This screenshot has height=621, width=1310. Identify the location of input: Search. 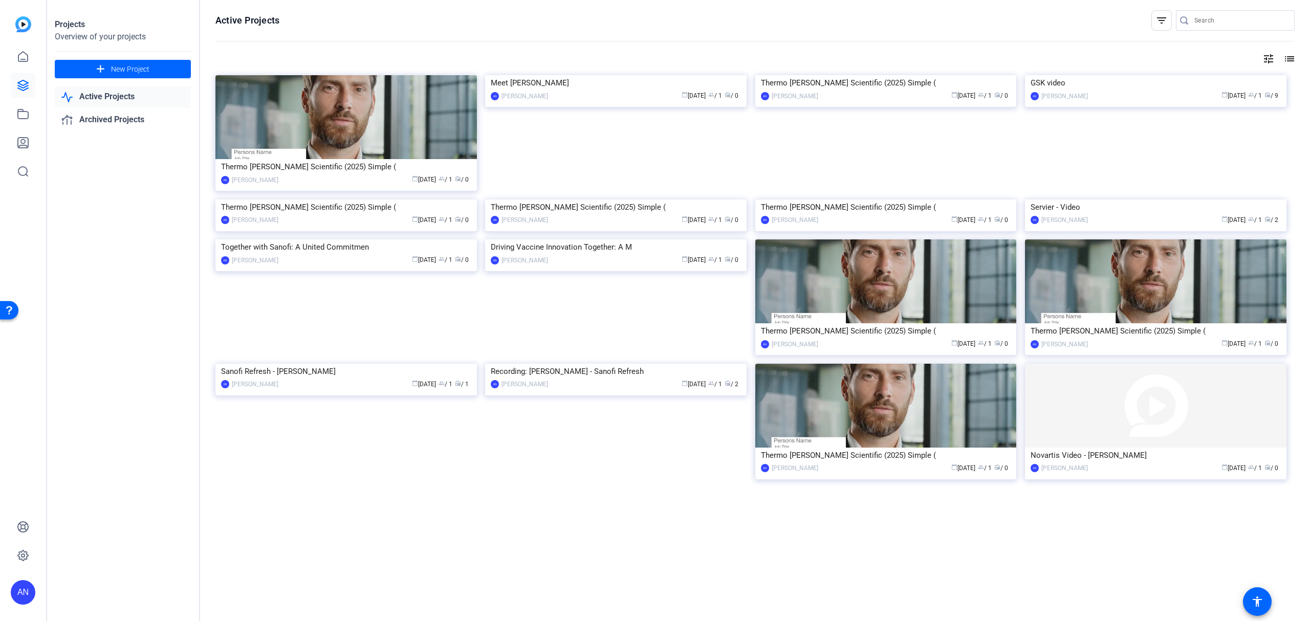
(1240, 20).